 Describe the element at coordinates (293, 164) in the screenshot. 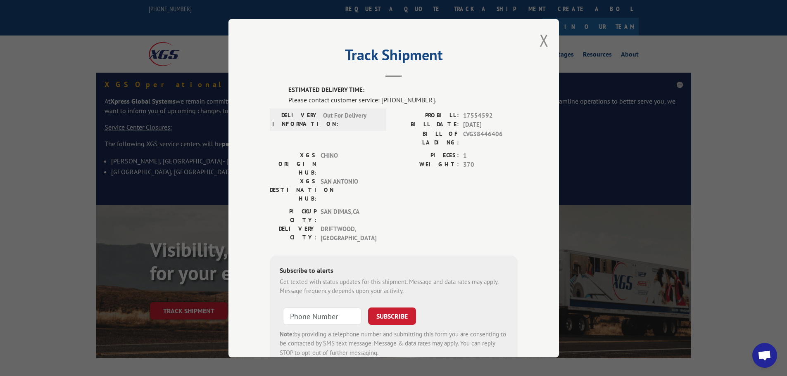

I see `label: XGS ORIGIN HUB:` at that location.